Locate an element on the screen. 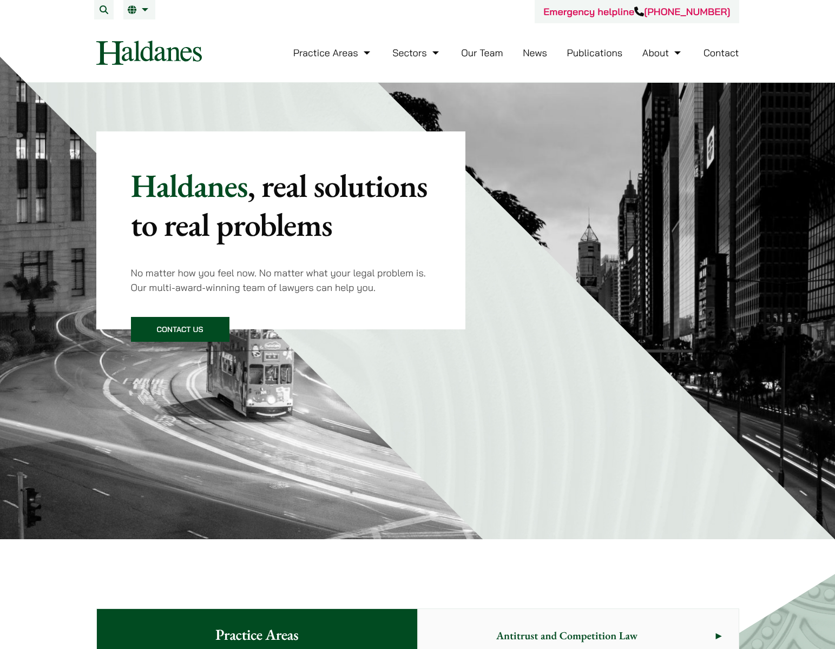  a: Practice Areas is located at coordinates (333, 52).